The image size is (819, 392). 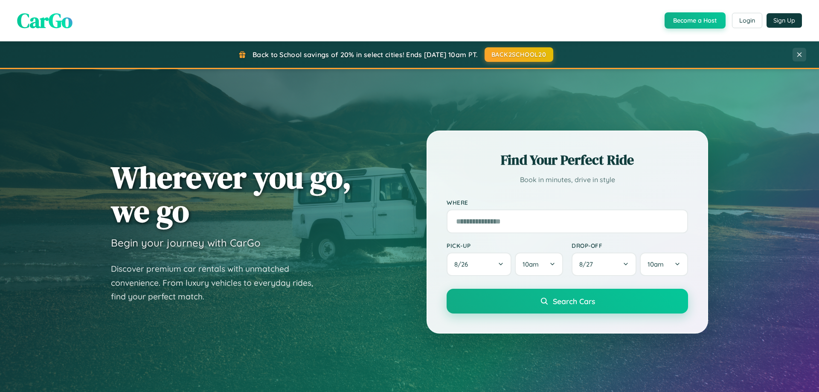 What do you see at coordinates (519, 55) in the screenshot?
I see `button: BACK2SCHOOL20` at bounding box center [519, 55].